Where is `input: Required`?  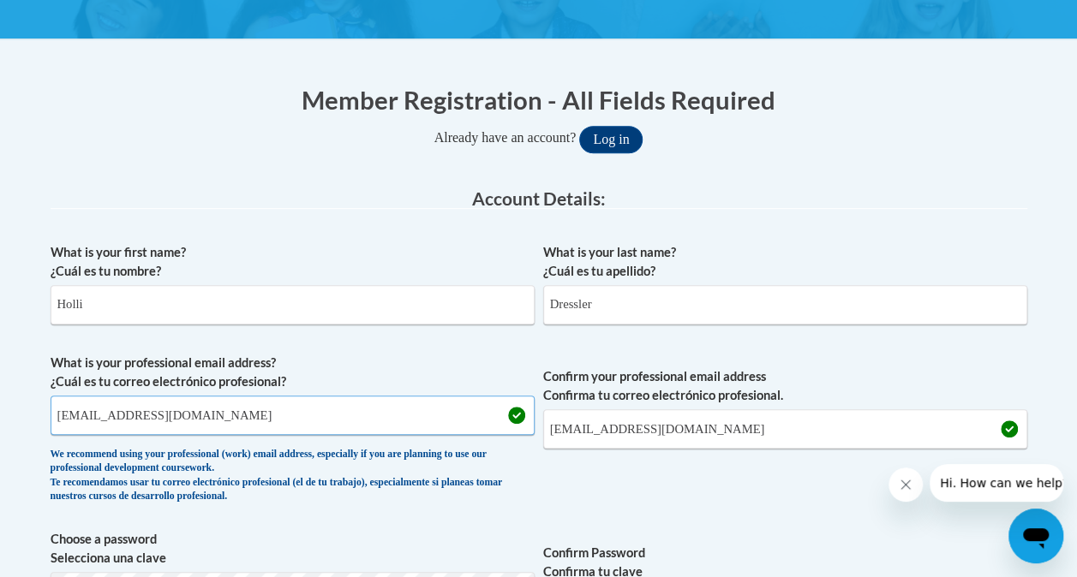 input: Required is located at coordinates (785, 429).